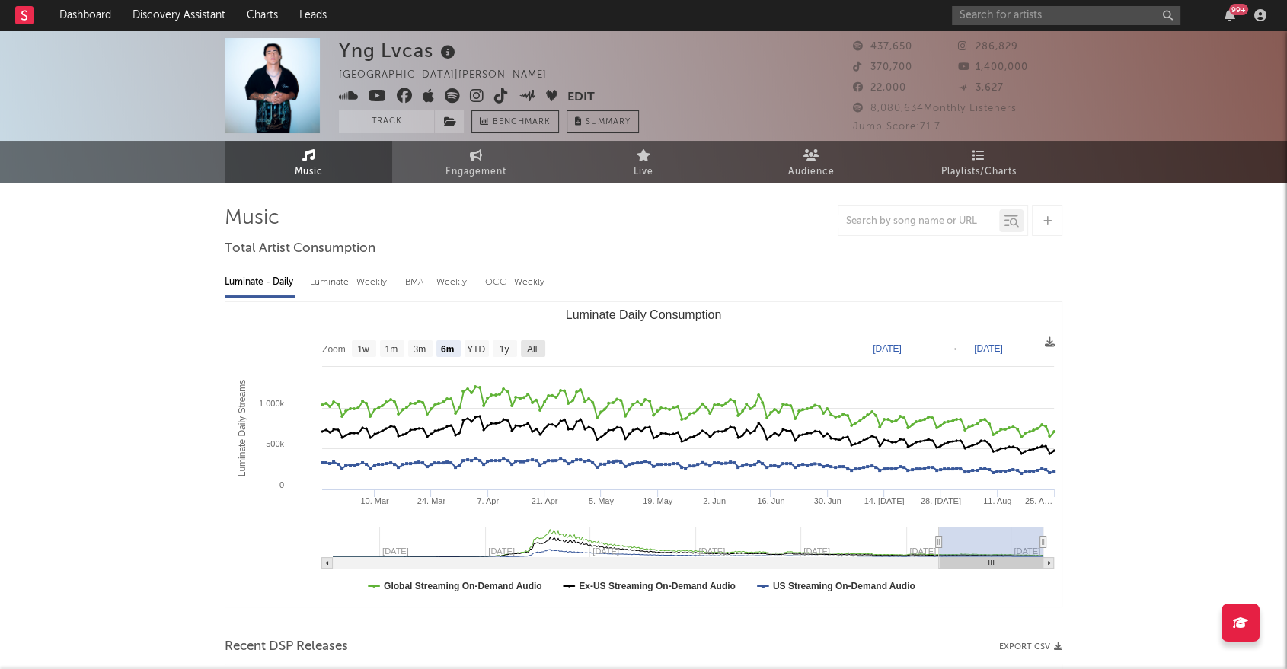 Image resolution: width=1287 pixels, height=669 pixels. What do you see at coordinates (1229, 15) in the screenshot?
I see `button: 99+` at bounding box center [1229, 15].